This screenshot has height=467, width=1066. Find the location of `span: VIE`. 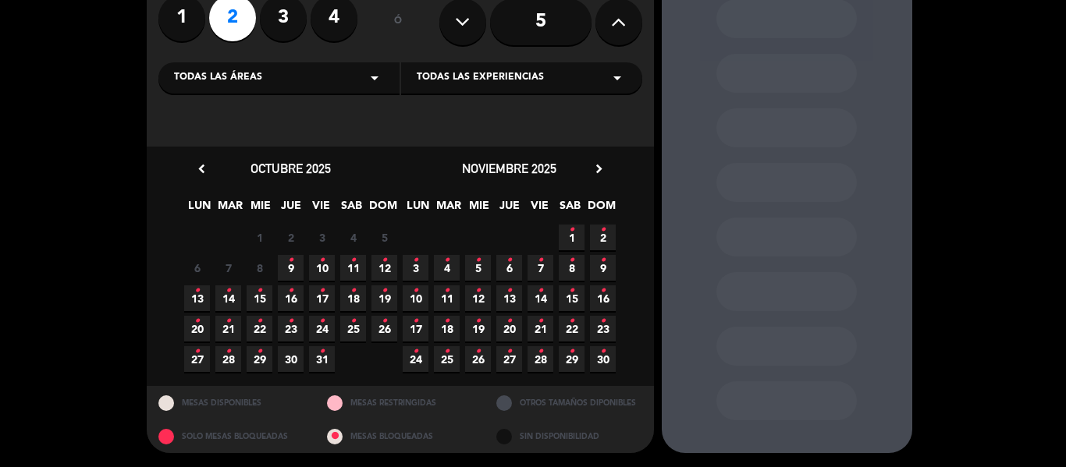

span: VIE is located at coordinates (539, 209).